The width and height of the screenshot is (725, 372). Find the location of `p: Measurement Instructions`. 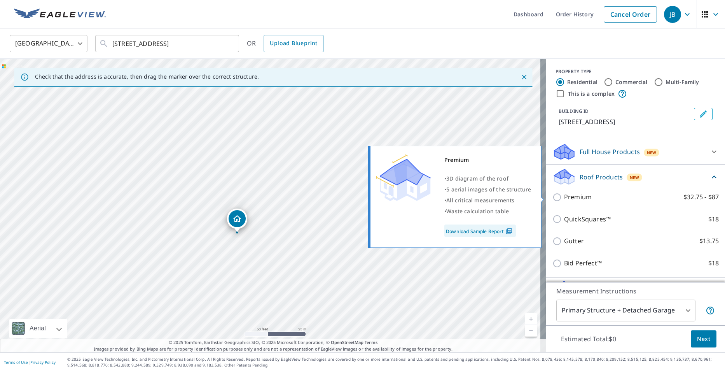

p: Measurement Instructions is located at coordinates (636, 291).